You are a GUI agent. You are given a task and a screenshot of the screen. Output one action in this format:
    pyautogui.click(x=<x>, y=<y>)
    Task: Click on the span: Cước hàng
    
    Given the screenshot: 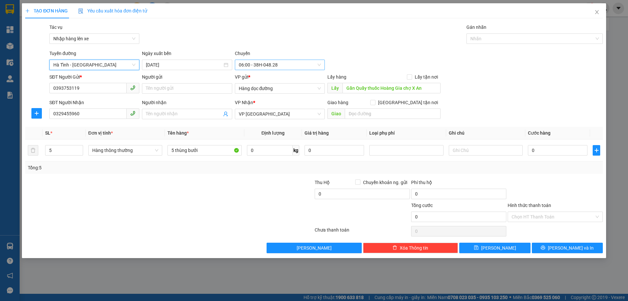 What is the action you would take?
    pyautogui.click(x=539, y=133)
    